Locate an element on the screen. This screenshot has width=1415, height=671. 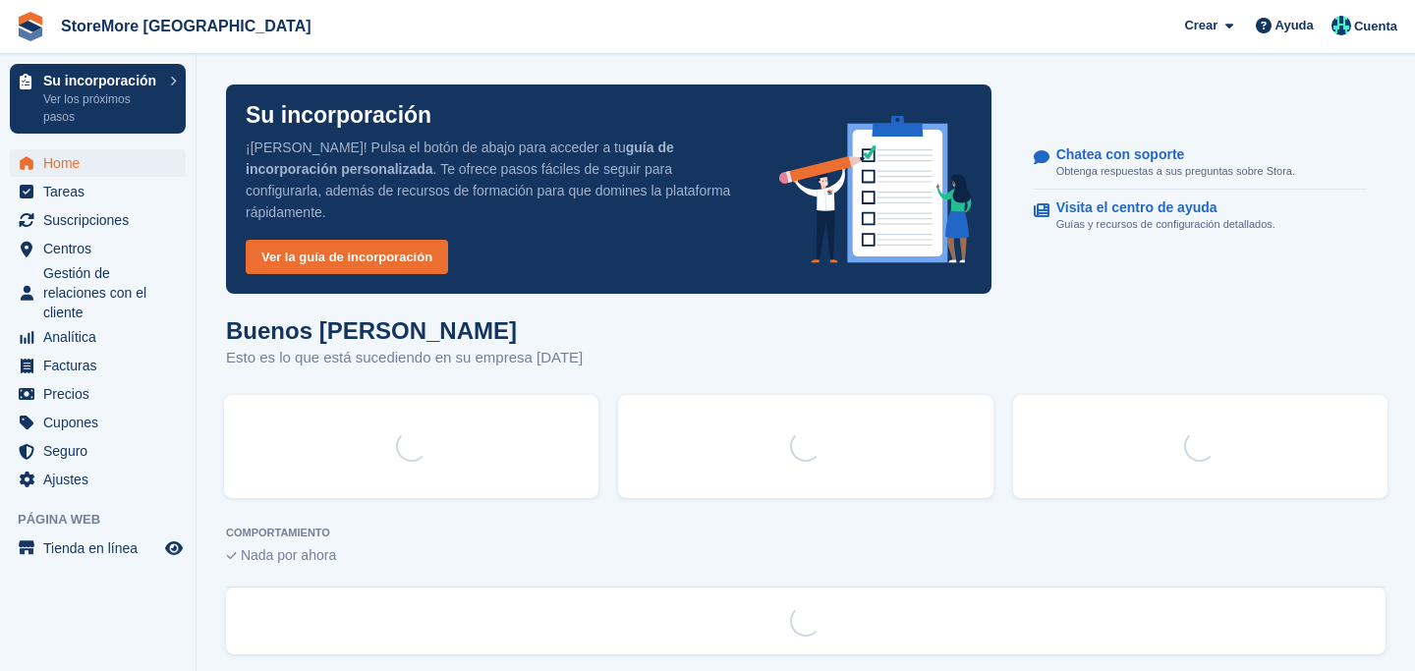
strong: guía de incorporación personalizada is located at coordinates (460, 158).